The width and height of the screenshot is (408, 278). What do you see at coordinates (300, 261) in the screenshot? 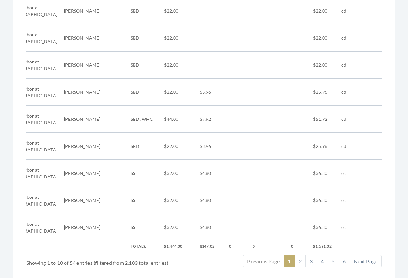
I see `a: 2` at bounding box center [300, 261].